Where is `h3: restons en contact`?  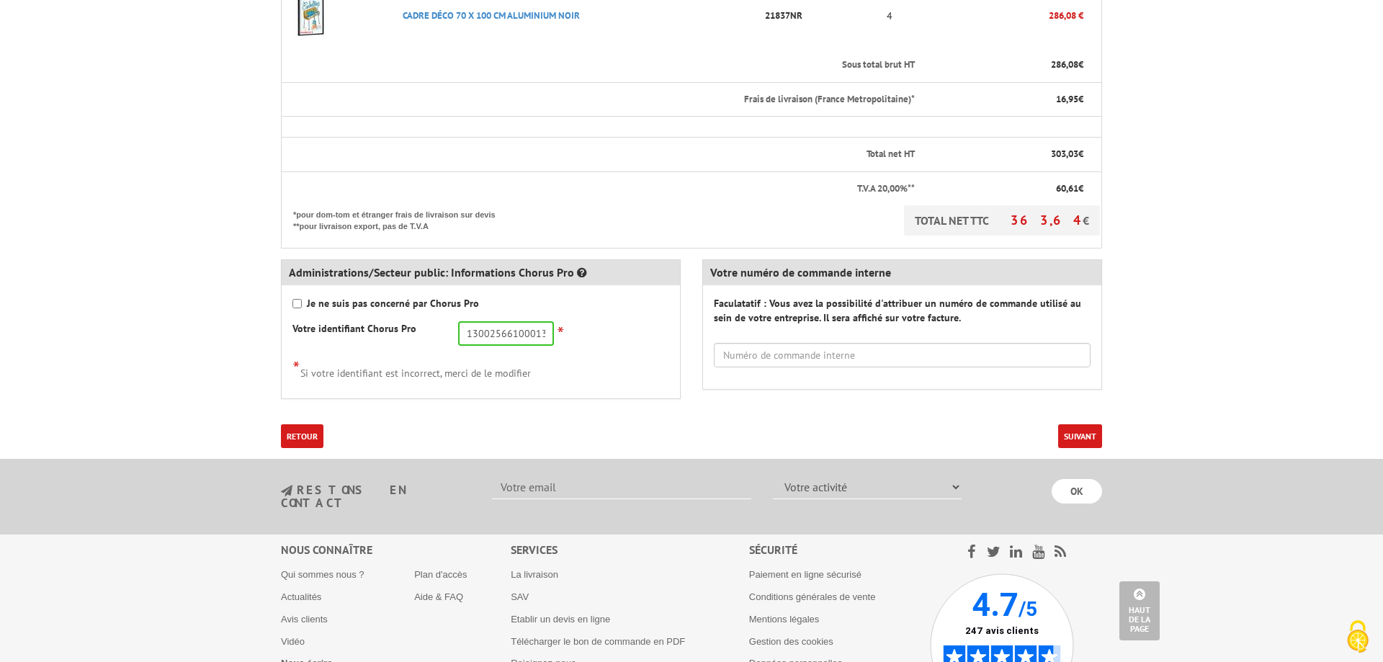 h3: restons en contact is located at coordinates (375, 496).